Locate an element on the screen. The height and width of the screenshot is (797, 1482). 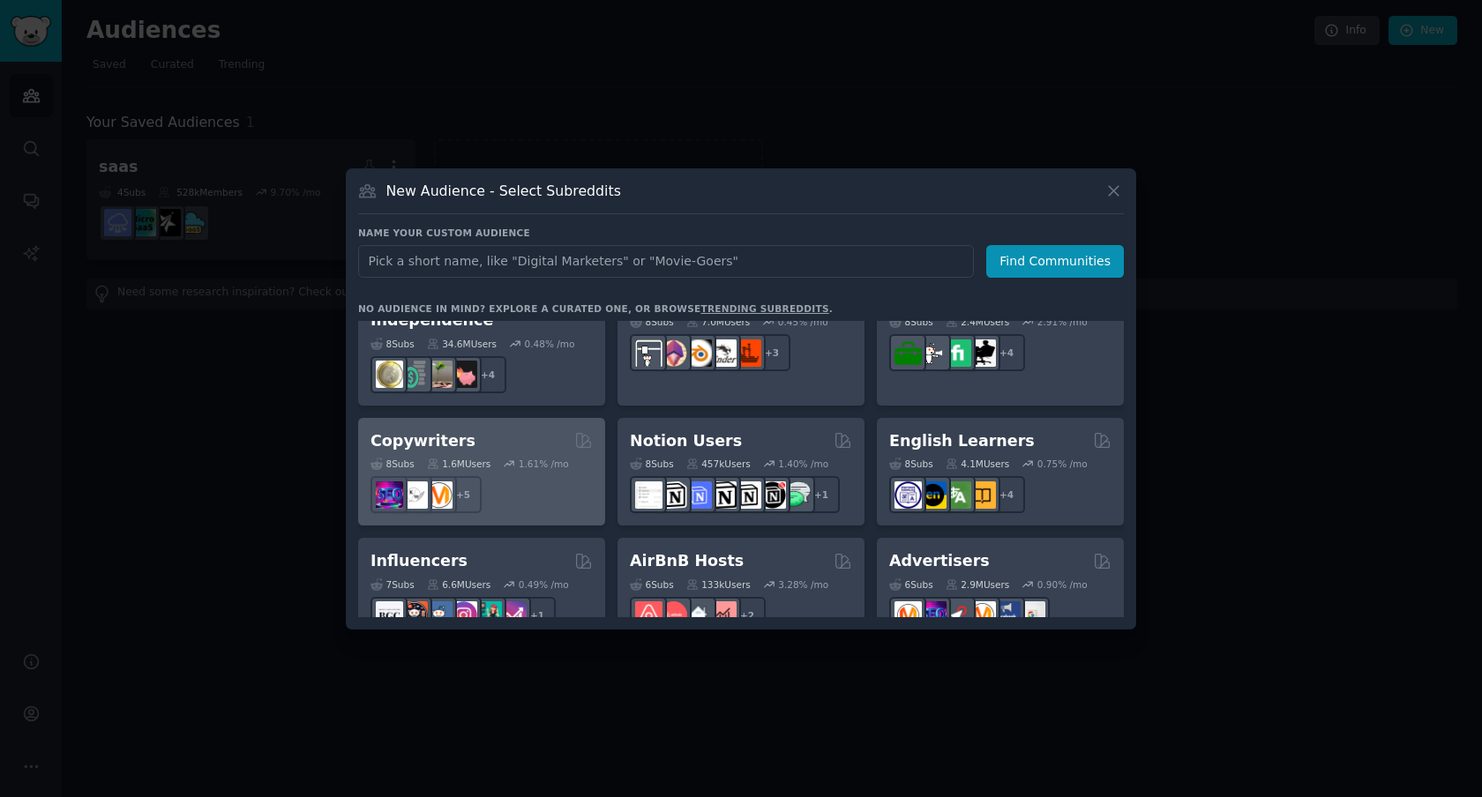
div: 2.91 % /mo is located at coordinates (1062, 322).